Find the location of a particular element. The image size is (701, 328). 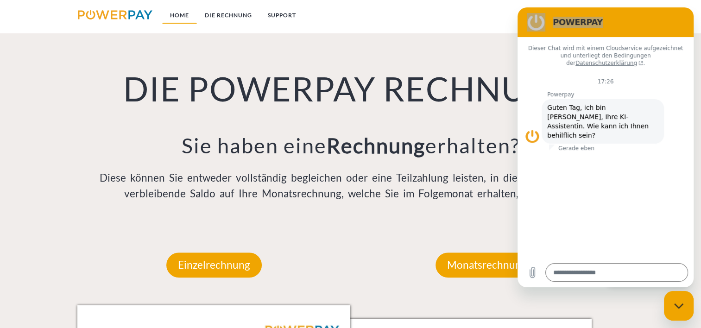

svg: (wird in einer neuen Registerkarte geöffnet) is located at coordinates (122, 56).